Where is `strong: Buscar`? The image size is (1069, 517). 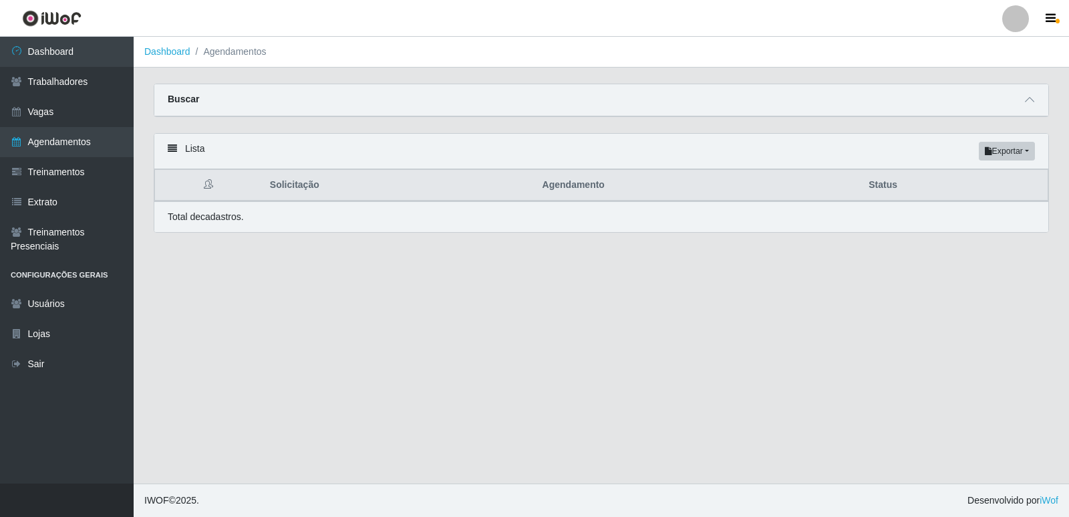
strong: Buscar is located at coordinates (183, 99).